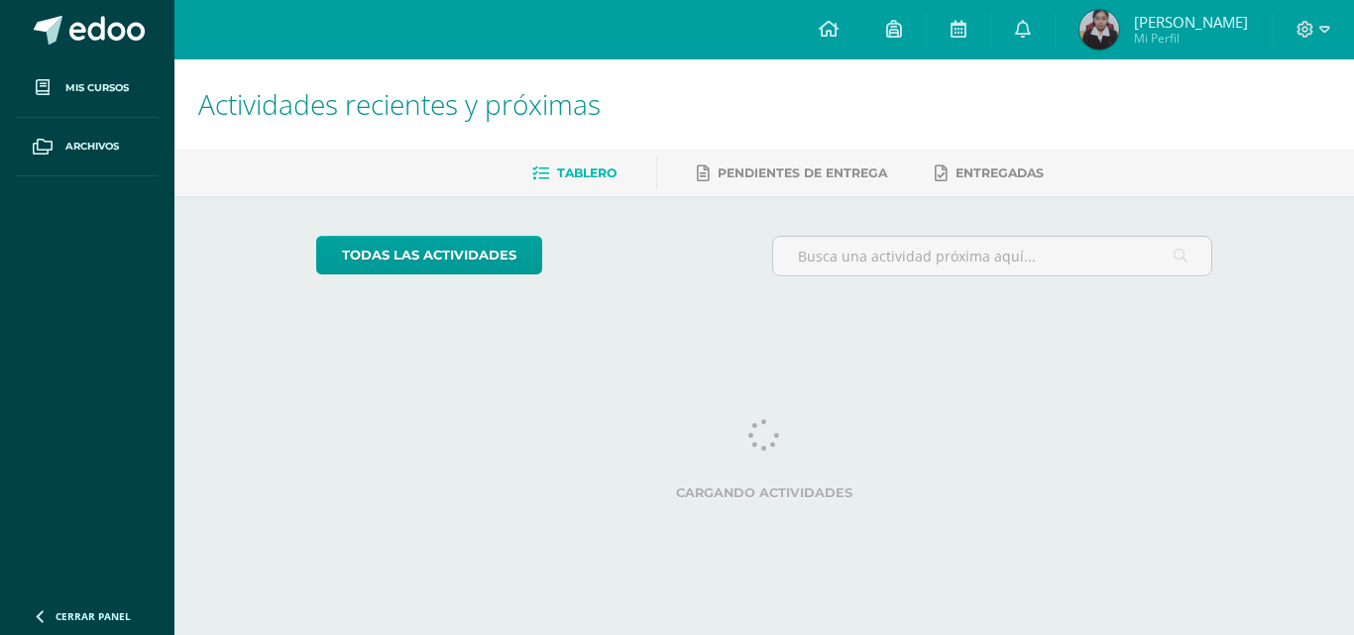 Image resolution: width=1354 pixels, height=635 pixels. What do you see at coordinates (764, 493) in the screenshot?
I see `label: Cargando actividades` at bounding box center [764, 493].